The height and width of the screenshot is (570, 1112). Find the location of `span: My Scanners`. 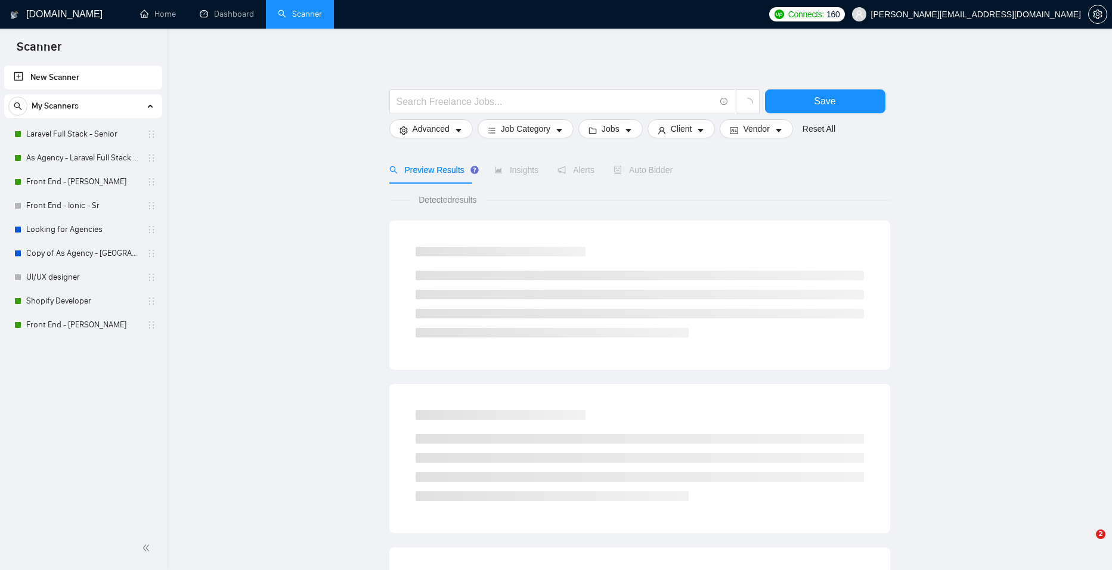

span: My Scanners is located at coordinates (55, 106).